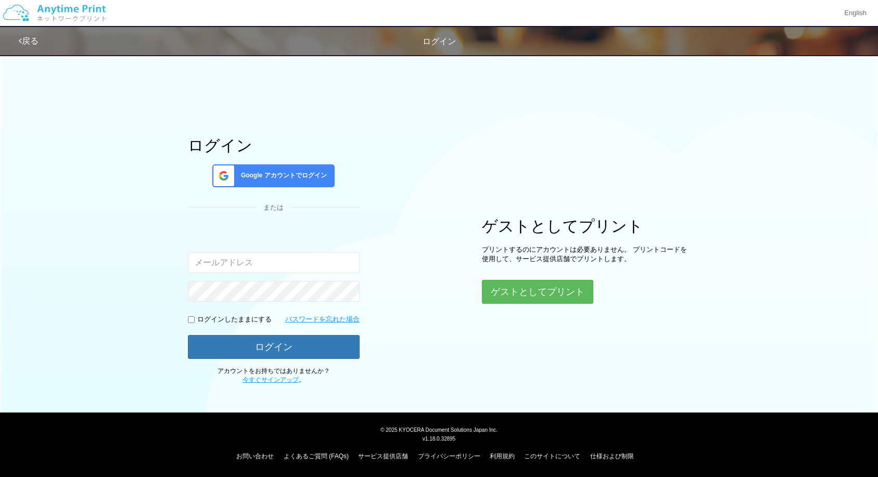  Describe the element at coordinates (281, 175) in the screenshot. I see `span: Google アカウントでログイン` at that location.